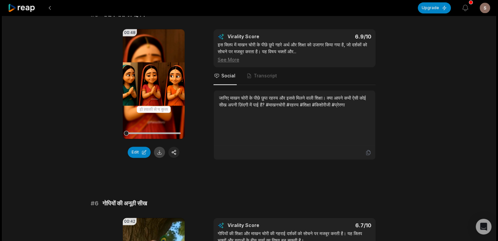 Image resolution: width=498 pixels, height=241 pixels. I want to click on button: Edit, so click(139, 152).